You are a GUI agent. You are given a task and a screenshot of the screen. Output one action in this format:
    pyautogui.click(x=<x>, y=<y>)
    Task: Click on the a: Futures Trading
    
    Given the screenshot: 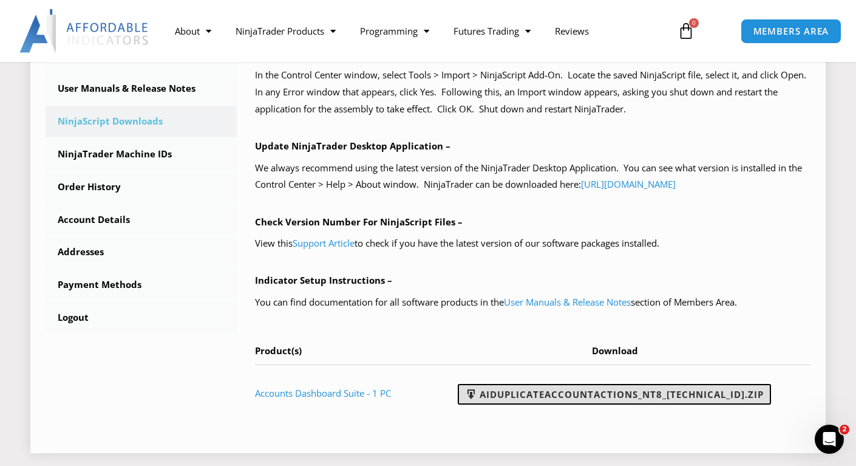 What is the action you would take?
    pyautogui.click(x=492, y=31)
    